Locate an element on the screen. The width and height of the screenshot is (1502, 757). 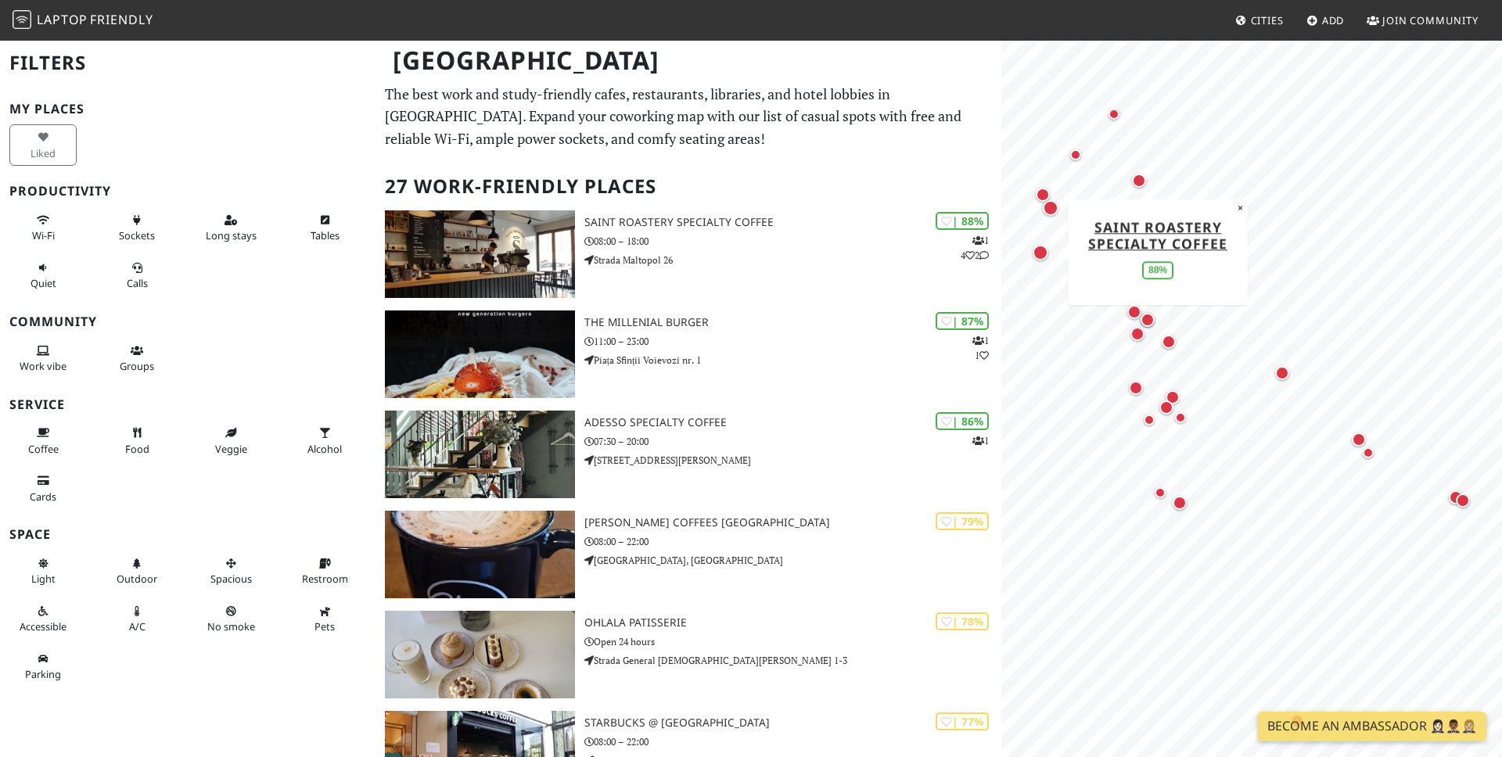
p: 08:00 – 22:00 is located at coordinates (793, 541).